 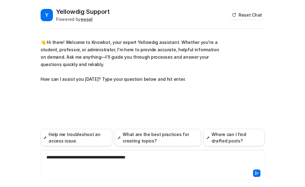 What do you see at coordinates (47, 15) in the screenshot?
I see `span: Y` at bounding box center [47, 15].